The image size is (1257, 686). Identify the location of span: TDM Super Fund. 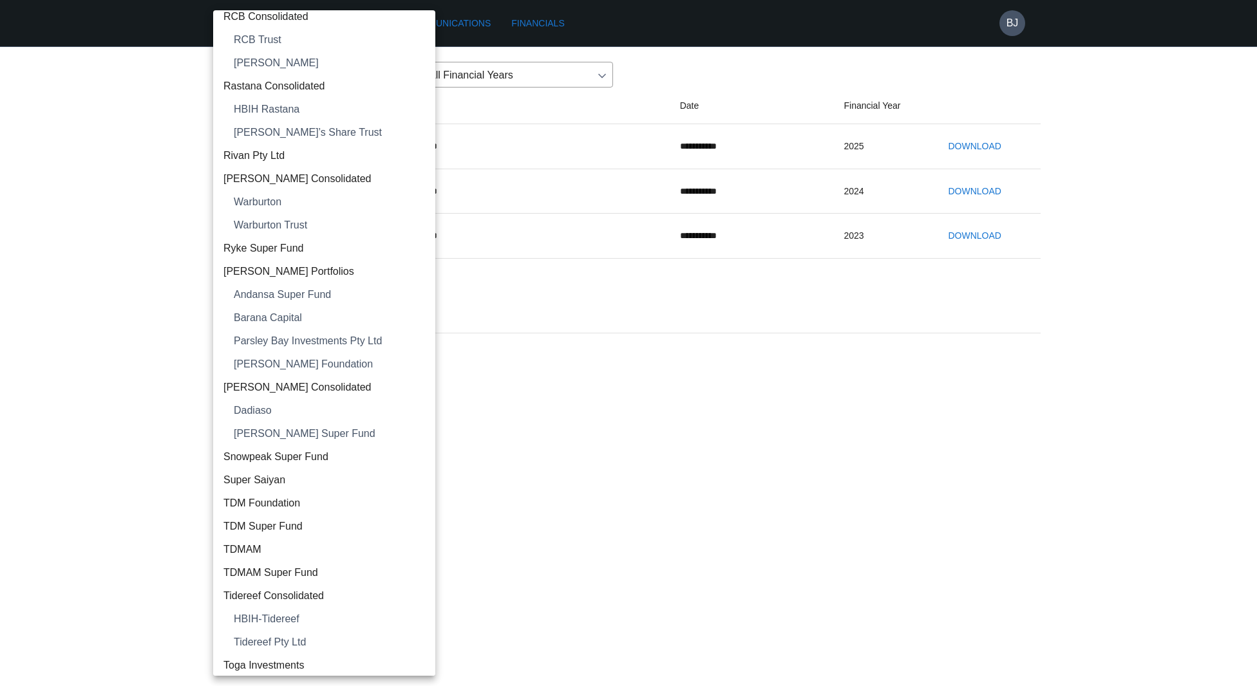
(324, 527).